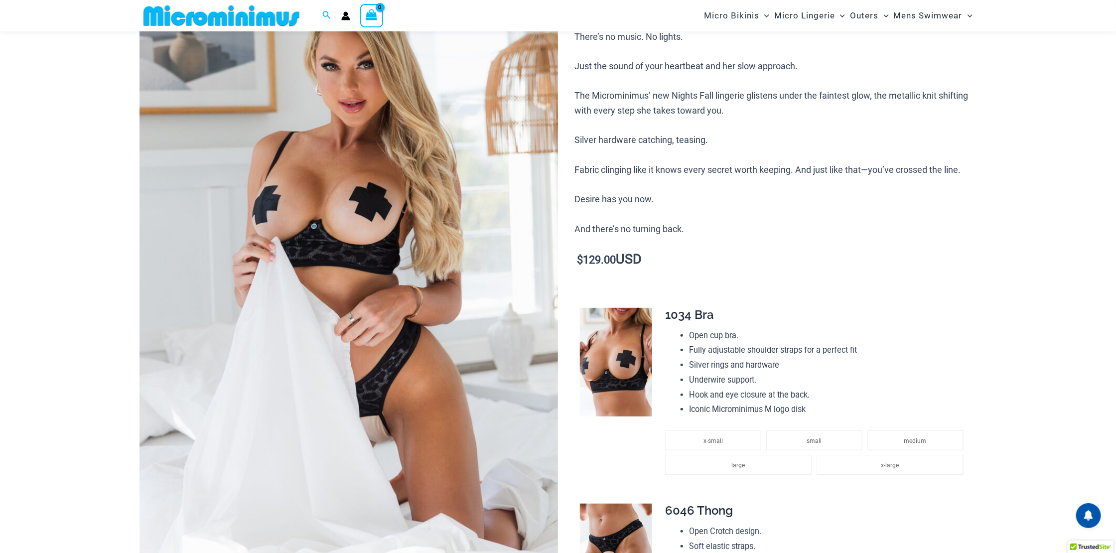 The height and width of the screenshot is (553, 1116). Describe the element at coordinates (829, 395) in the screenshot. I see `li: Hook and eye closure at the back.` at that location.